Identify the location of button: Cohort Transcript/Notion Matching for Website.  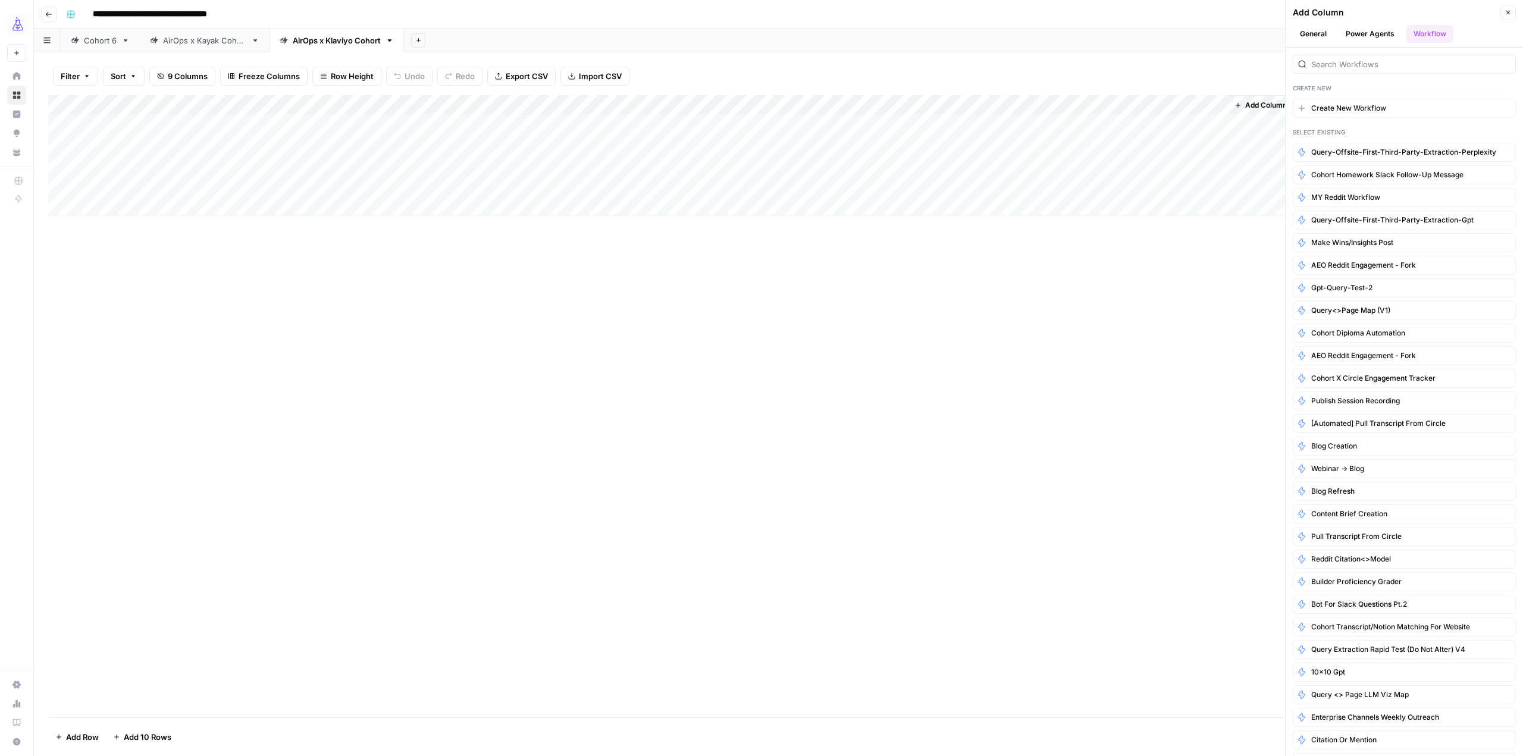
(1404, 627).